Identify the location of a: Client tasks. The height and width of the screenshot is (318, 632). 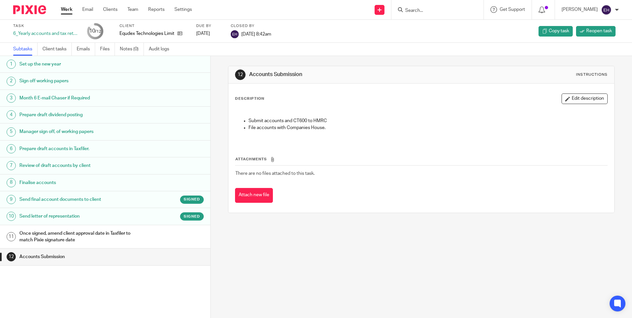
(57, 49).